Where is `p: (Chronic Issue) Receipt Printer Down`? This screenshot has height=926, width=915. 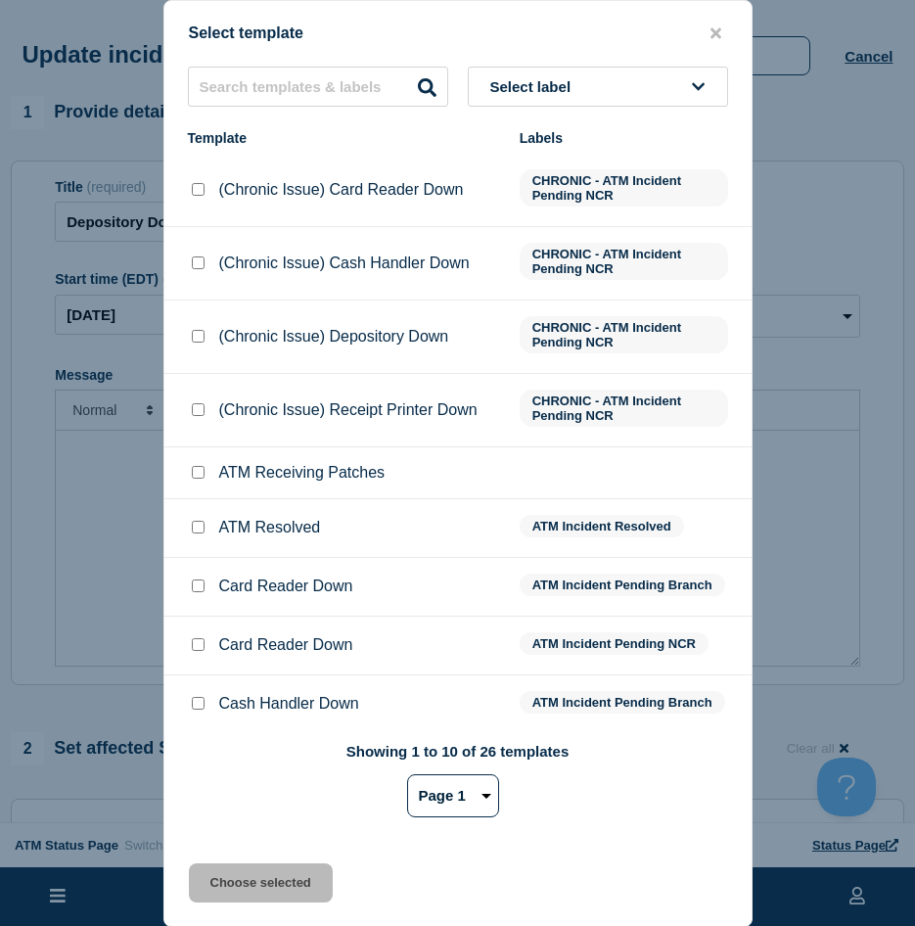
p: (Chronic Issue) Receipt Printer Down is located at coordinates (348, 410).